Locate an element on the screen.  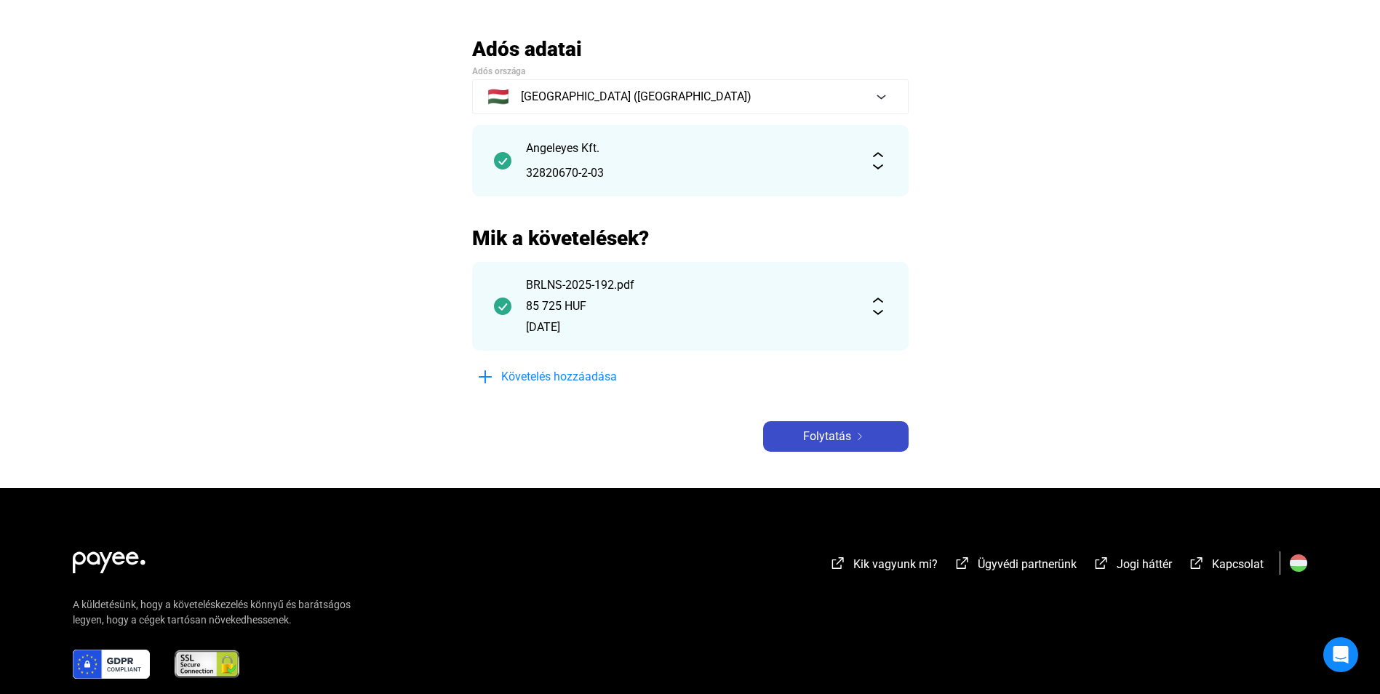
span: Folytatás is located at coordinates (827, 437).